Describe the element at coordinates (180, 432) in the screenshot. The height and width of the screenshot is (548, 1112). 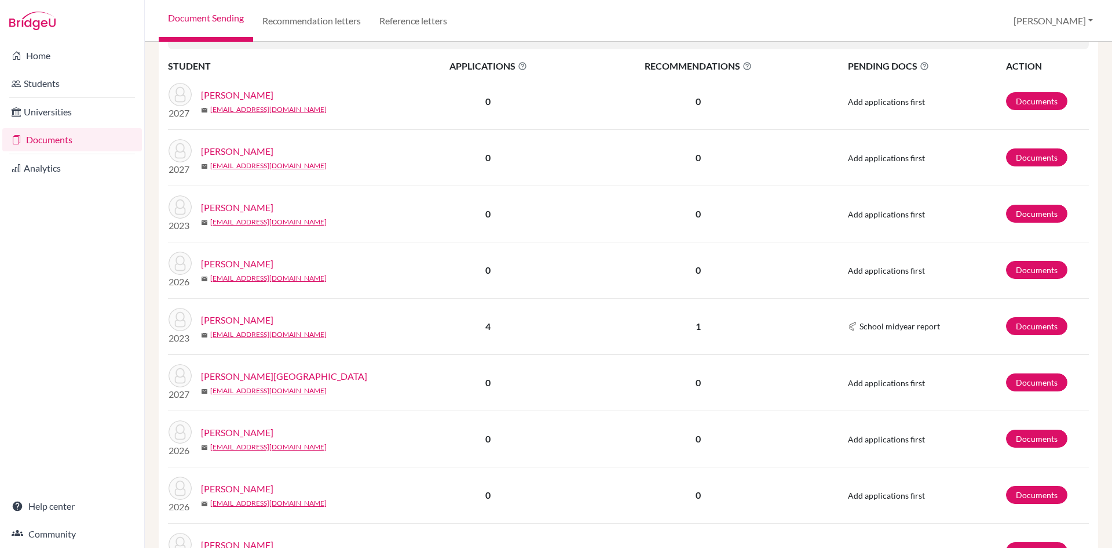
I see `img: Gao, Enhui` at that location.